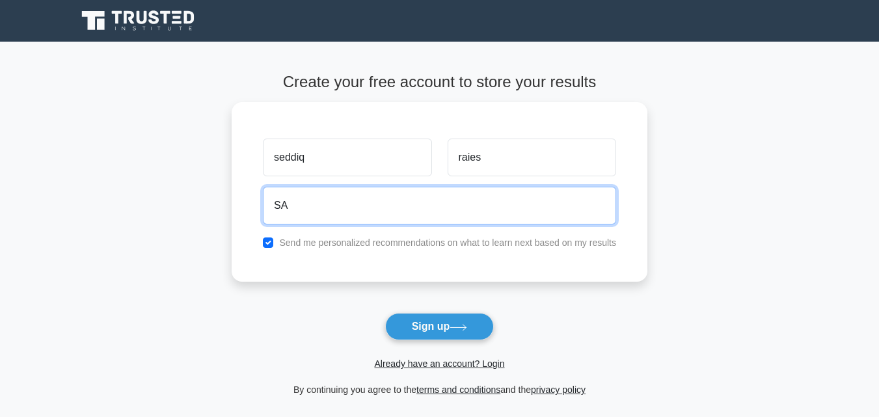  Describe the element at coordinates (439, 206) in the screenshot. I see `input: Email` at that location.